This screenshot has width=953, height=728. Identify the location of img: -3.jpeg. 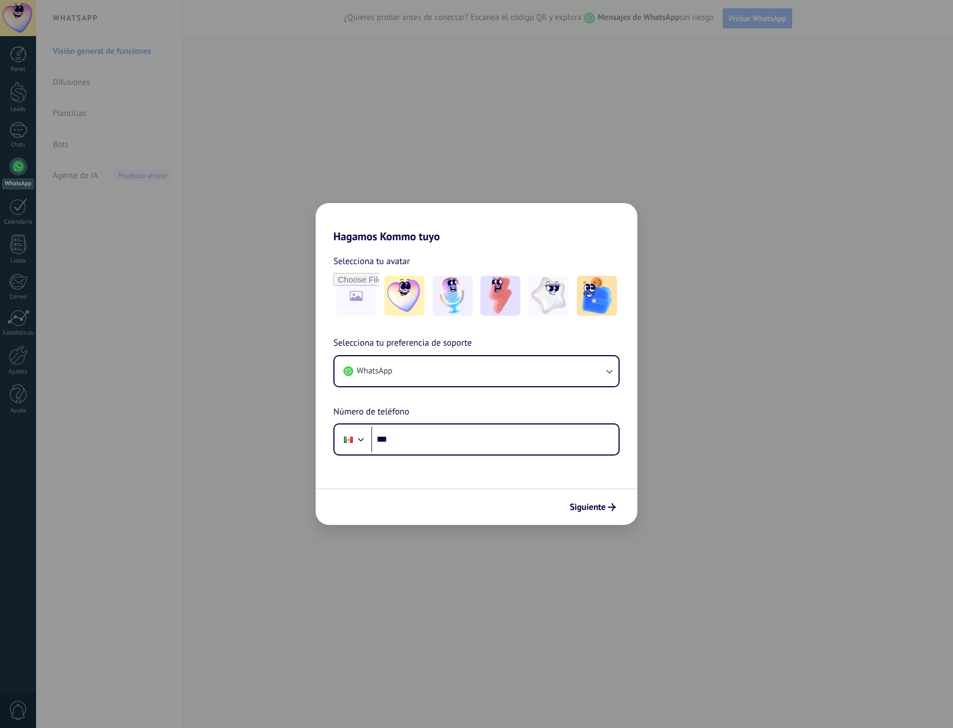
(500, 296).